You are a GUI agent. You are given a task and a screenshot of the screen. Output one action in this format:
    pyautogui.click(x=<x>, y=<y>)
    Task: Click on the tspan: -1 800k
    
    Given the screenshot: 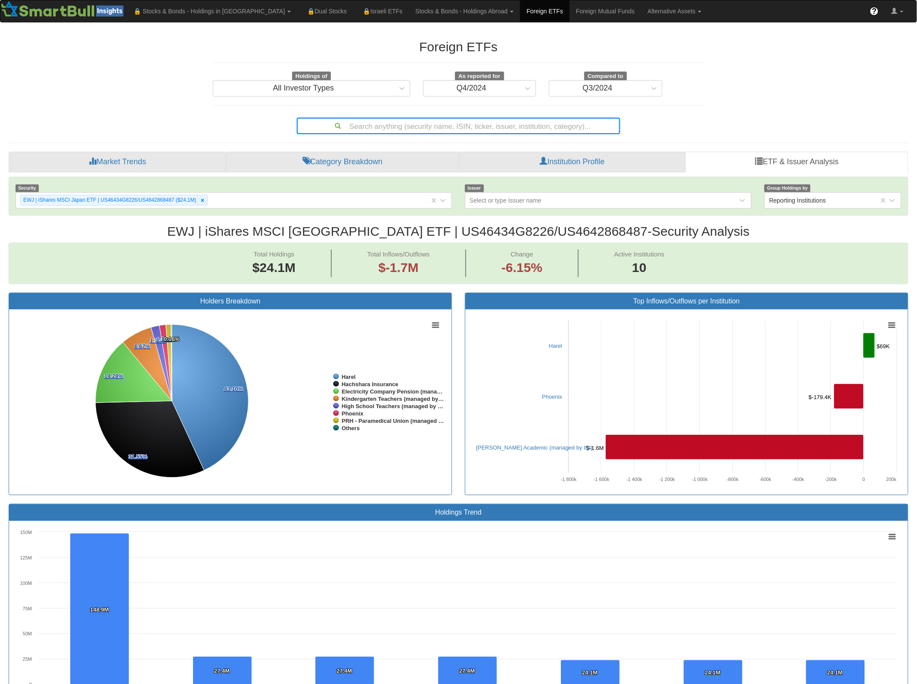 What is the action you would take?
    pyautogui.click(x=569, y=479)
    